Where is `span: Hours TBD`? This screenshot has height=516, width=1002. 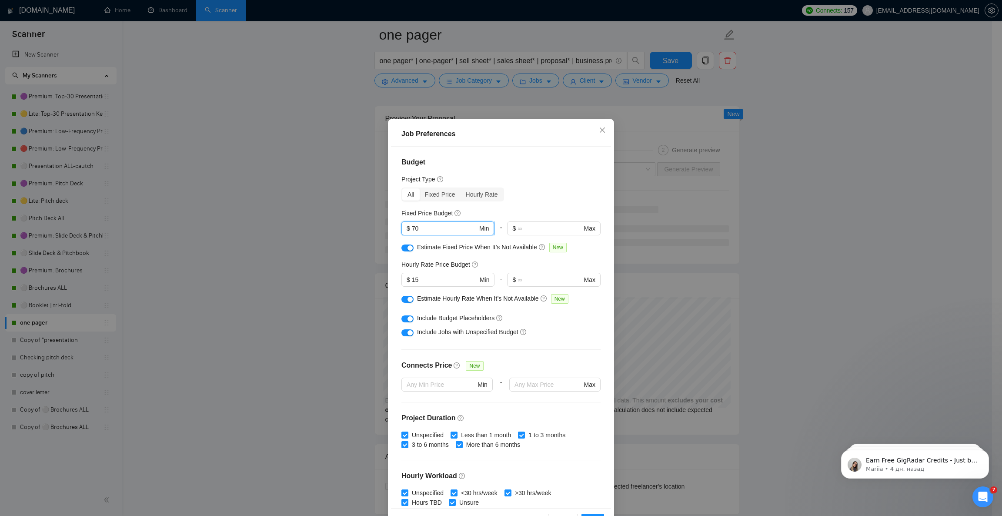 span: Hours TBD is located at coordinates (427, 502).